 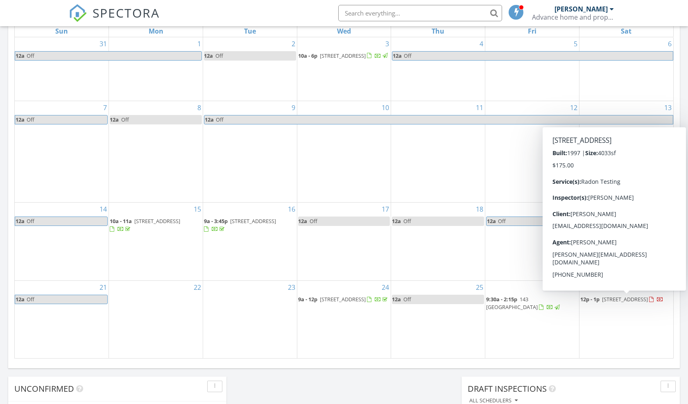 What do you see at coordinates (61, 31) in the screenshot?
I see `a: Sunday` at bounding box center [61, 31].